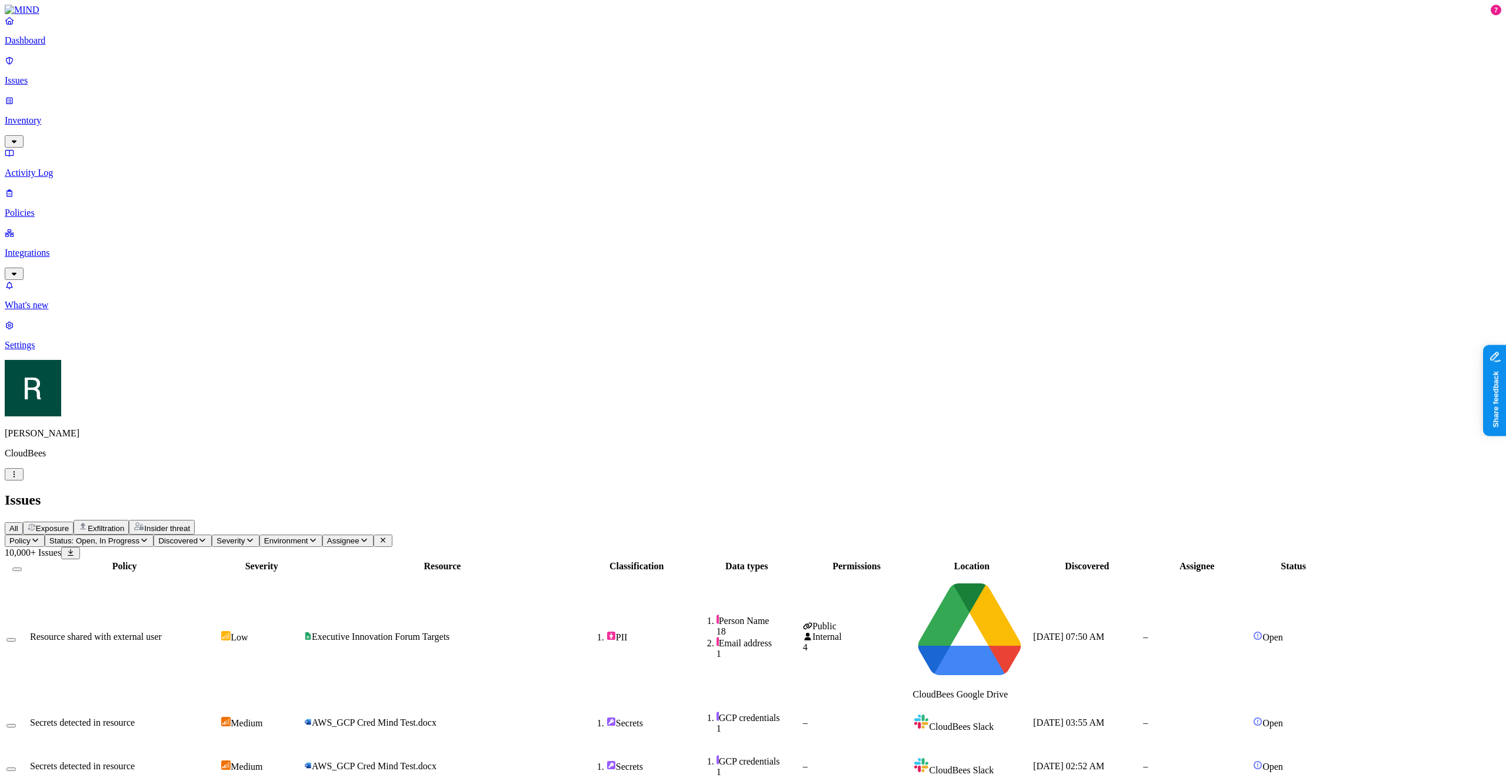 The width and height of the screenshot is (1506, 781). What do you see at coordinates (718, 717) in the screenshot?
I see `img: secret-line` at bounding box center [718, 717].